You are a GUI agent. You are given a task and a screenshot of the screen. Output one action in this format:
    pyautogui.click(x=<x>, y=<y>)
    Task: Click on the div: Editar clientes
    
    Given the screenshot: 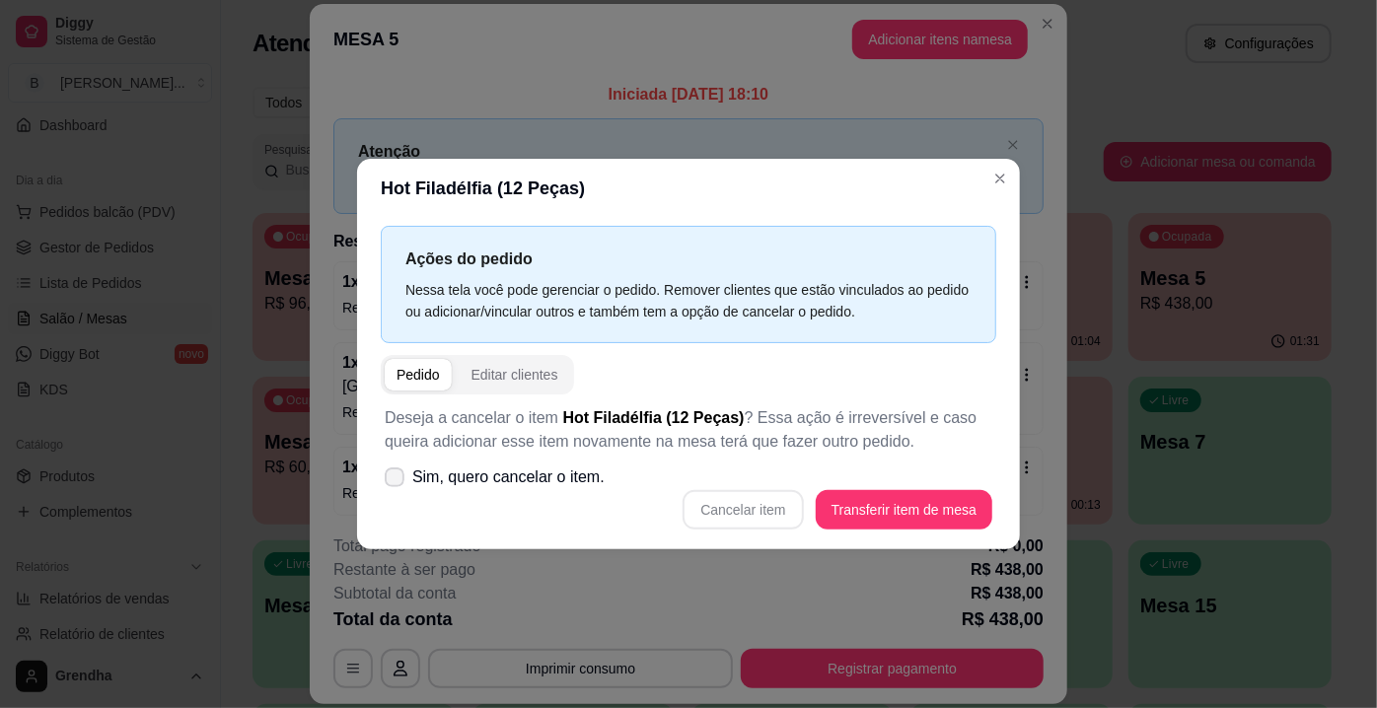 What is the action you would take?
    pyautogui.click(x=515, y=375)
    